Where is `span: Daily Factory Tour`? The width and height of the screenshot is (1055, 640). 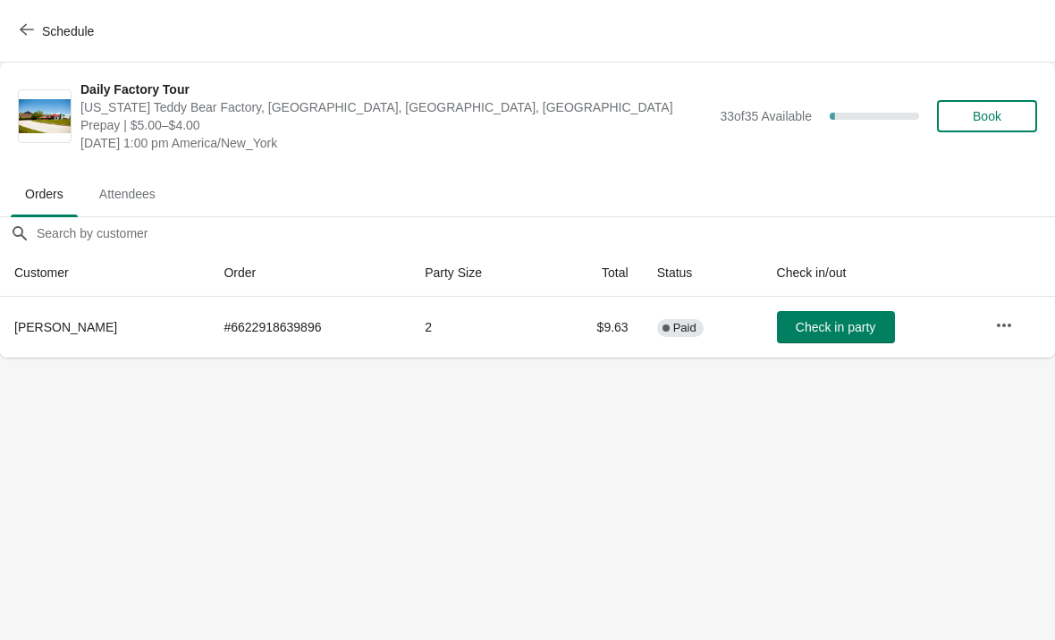 span: Daily Factory Tour is located at coordinates (395, 89).